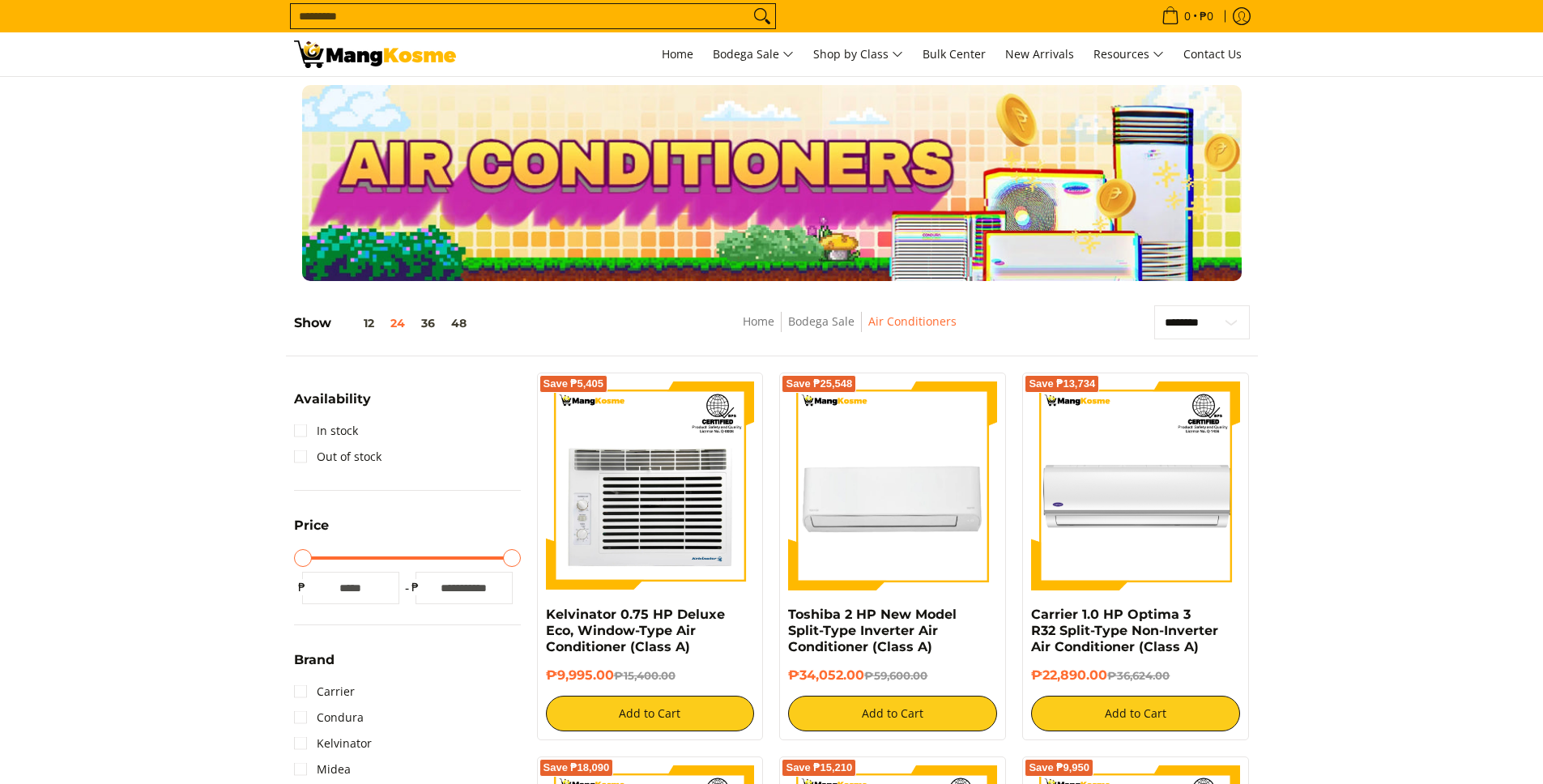  I want to click on a: Air Conditioners, so click(913, 321).